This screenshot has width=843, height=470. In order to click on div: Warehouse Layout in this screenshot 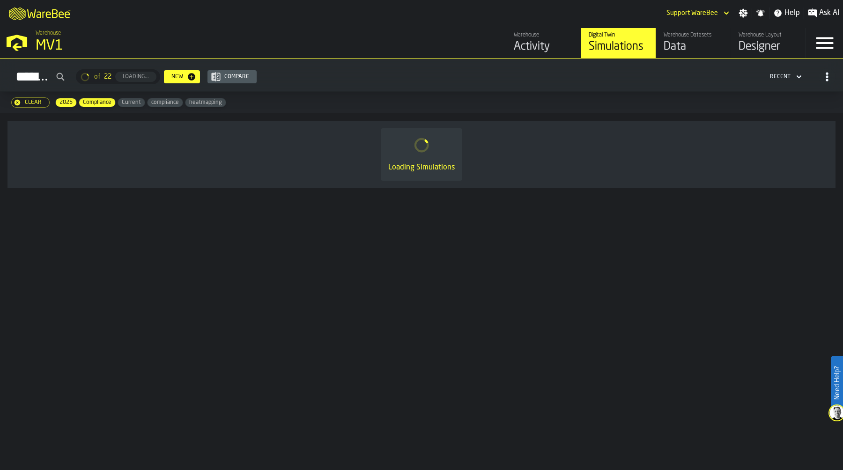, I will do `click(768, 35)`.